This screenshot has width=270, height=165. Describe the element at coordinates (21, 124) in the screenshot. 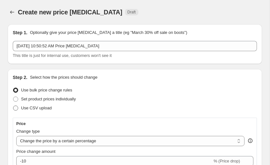

I see `h3: Price` at that location.